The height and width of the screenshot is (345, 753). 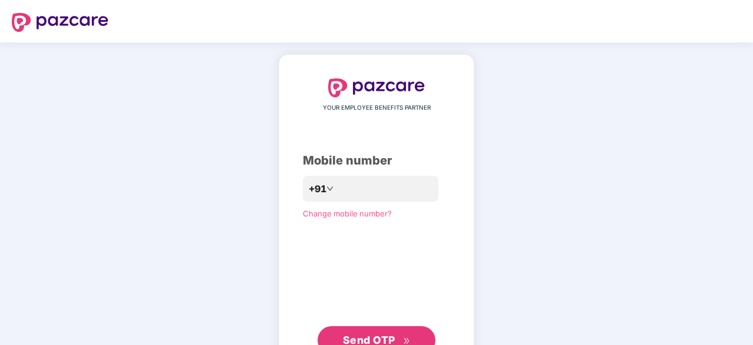 What do you see at coordinates (347, 213) in the screenshot?
I see `span: Change mobile number?` at bounding box center [347, 213].